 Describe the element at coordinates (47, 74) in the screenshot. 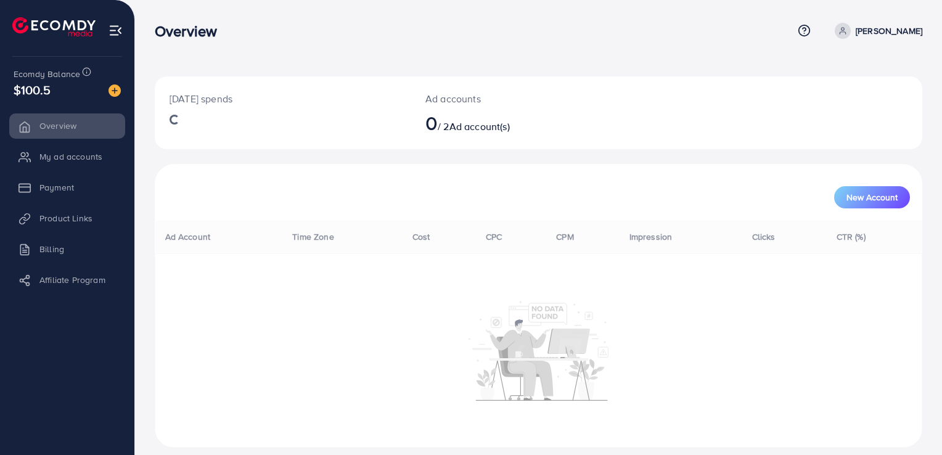

I see `span: Ecomdy Balance` at that location.